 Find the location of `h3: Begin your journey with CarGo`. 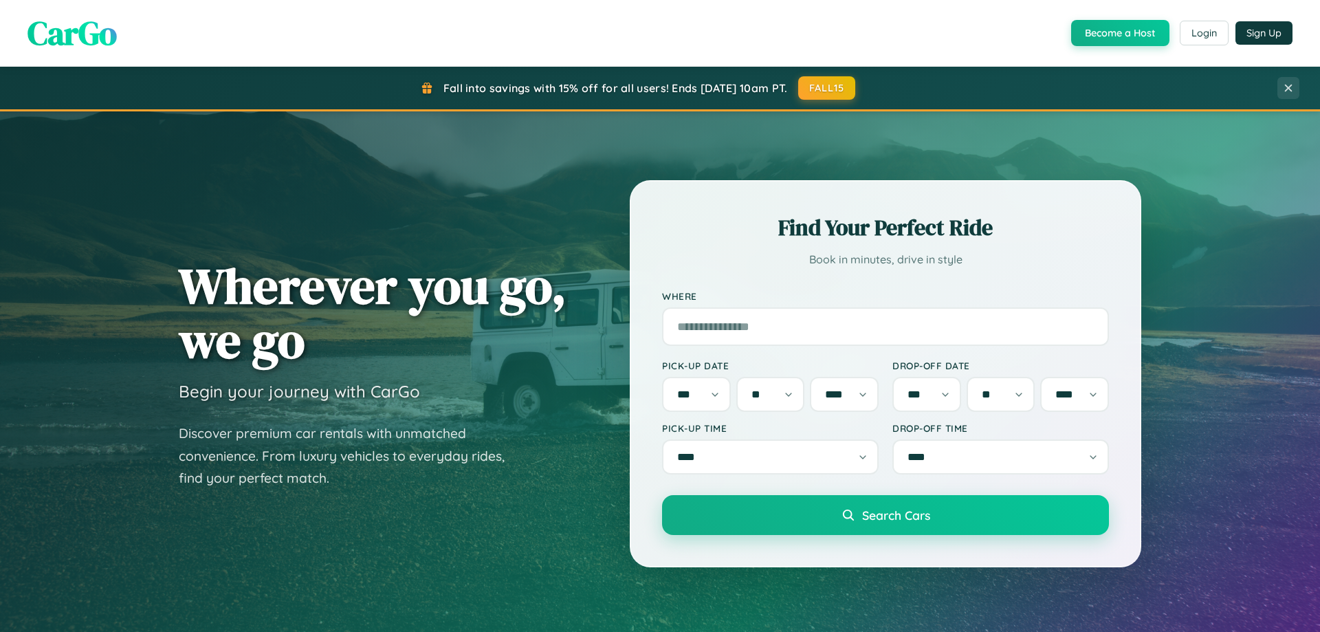

h3: Begin your journey with CarGo is located at coordinates (299, 391).